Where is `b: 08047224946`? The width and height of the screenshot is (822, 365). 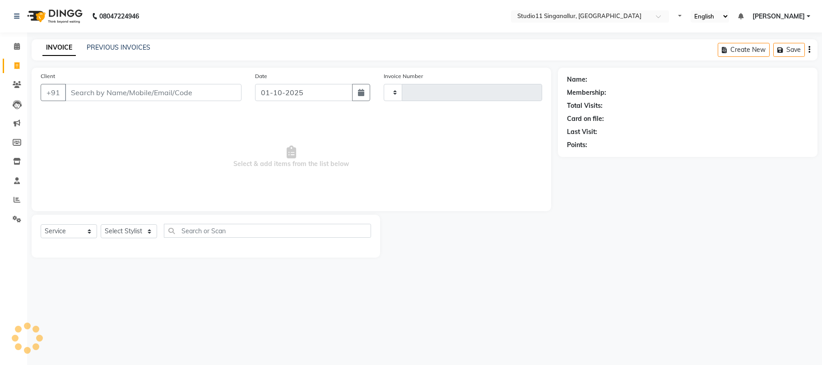 b: 08047224946 is located at coordinates (119, 16).